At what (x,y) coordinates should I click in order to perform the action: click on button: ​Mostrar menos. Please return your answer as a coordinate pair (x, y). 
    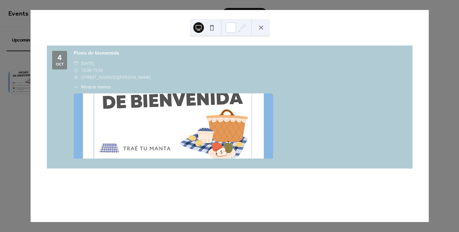
    Looking at the image, I should click on (92, 87).